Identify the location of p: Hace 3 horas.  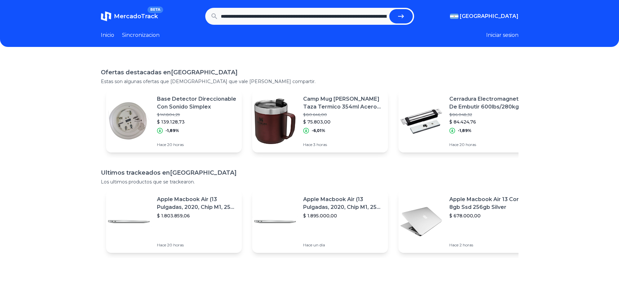
(343, 145).